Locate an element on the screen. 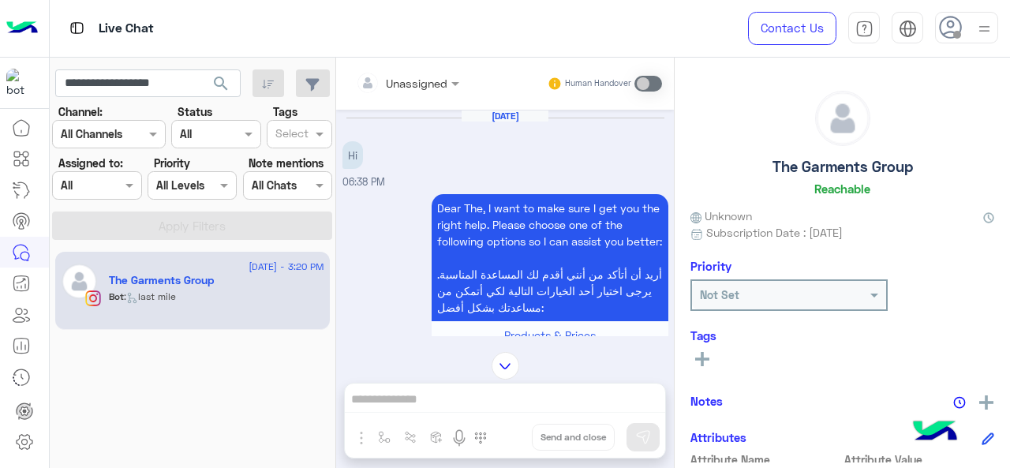 The image size is (1010, 468). img: notes is located at coordinates (960, 402).